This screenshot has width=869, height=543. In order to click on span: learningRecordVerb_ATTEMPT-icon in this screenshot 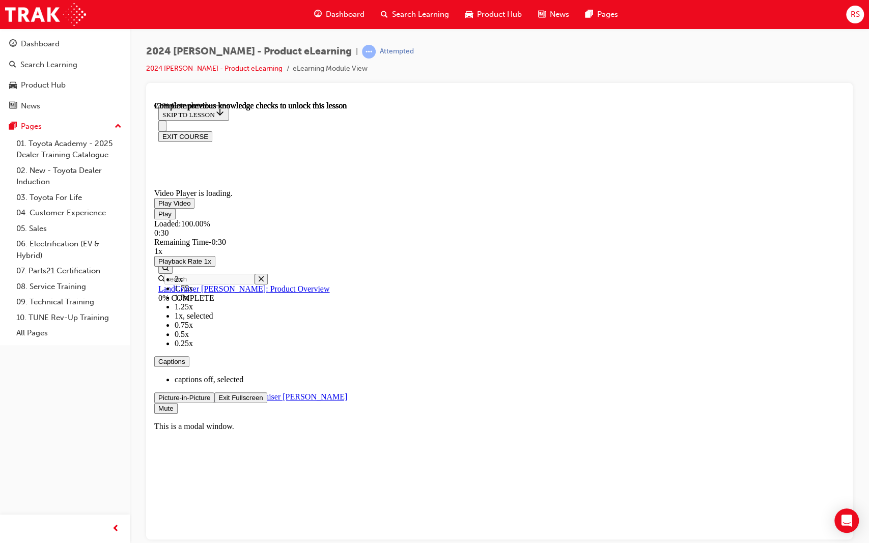, I will do `click(369, 51)`.